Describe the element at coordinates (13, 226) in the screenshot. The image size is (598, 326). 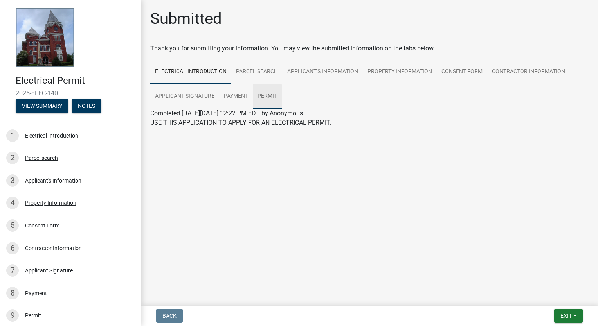
I see `div: 5` at that location.